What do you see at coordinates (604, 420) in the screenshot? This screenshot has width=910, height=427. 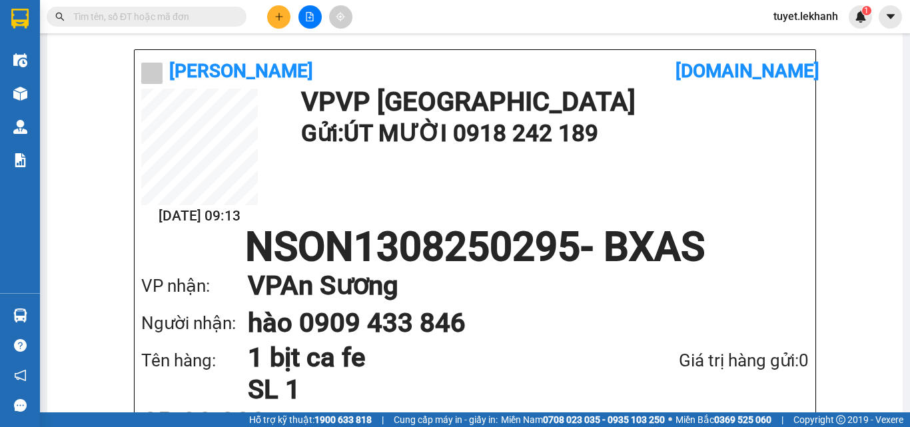 I see `strong: 0708 023 035 - 0935 103 250` at bounding box center [604, 420].